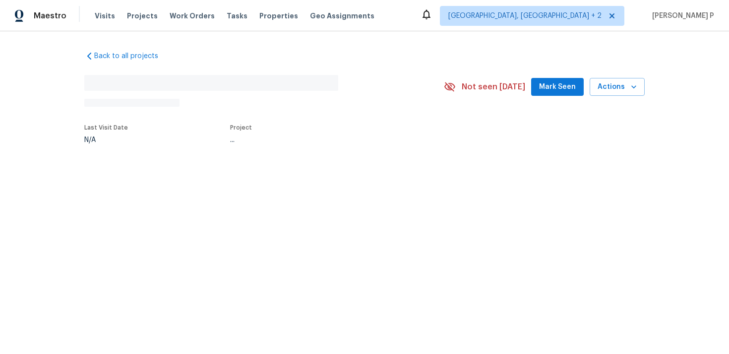 The width and height of the screenshot is (729, 354). Describe the element at coordinates (558, 87) in the screenshot. I see `button: Mark Seen` at that location.